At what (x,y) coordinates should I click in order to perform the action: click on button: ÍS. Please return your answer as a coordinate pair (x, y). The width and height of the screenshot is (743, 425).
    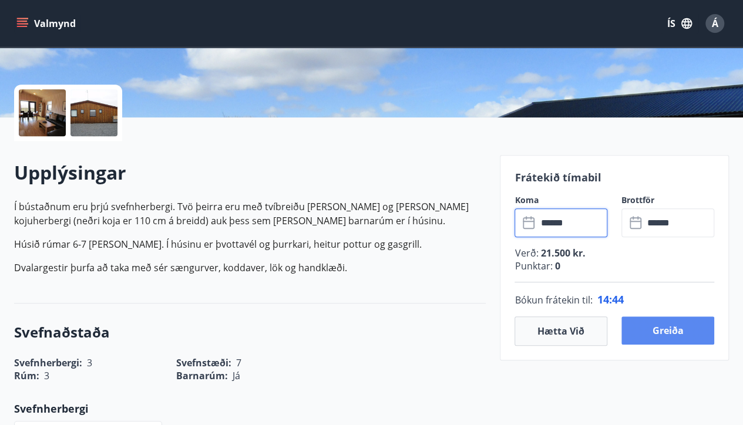
    Looking at the image, I should click on (680, 24).